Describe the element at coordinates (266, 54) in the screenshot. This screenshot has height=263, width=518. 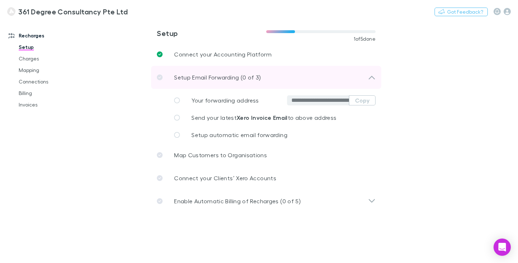
I see `a: Connect your Accounting Platform` at that location.